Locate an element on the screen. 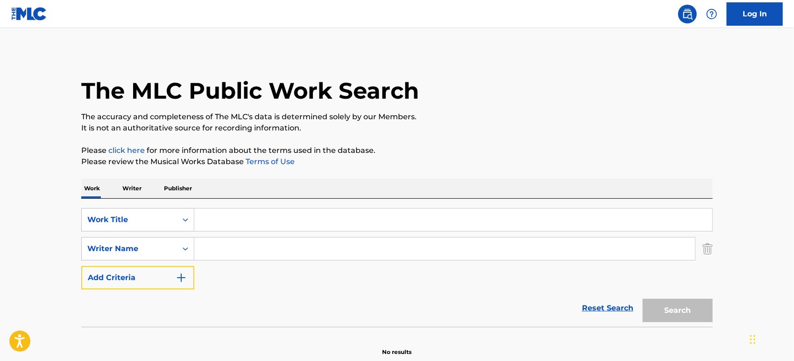  a: Public Search is located at coordinates (688, 14).